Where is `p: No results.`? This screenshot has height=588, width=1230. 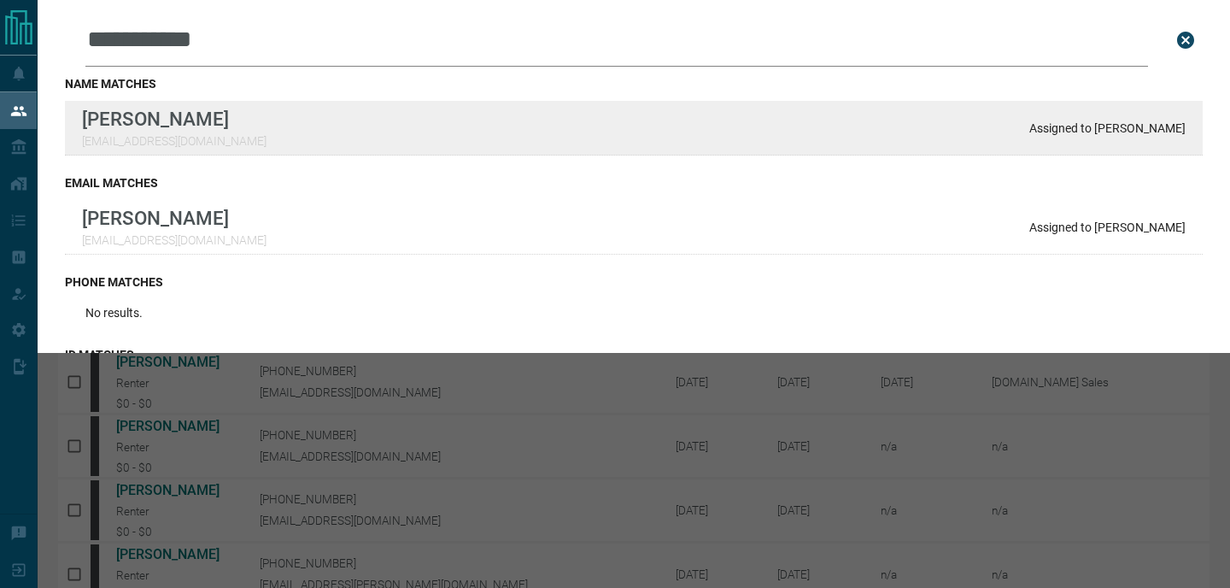
p: No results. is located at coordinates (114, 313).